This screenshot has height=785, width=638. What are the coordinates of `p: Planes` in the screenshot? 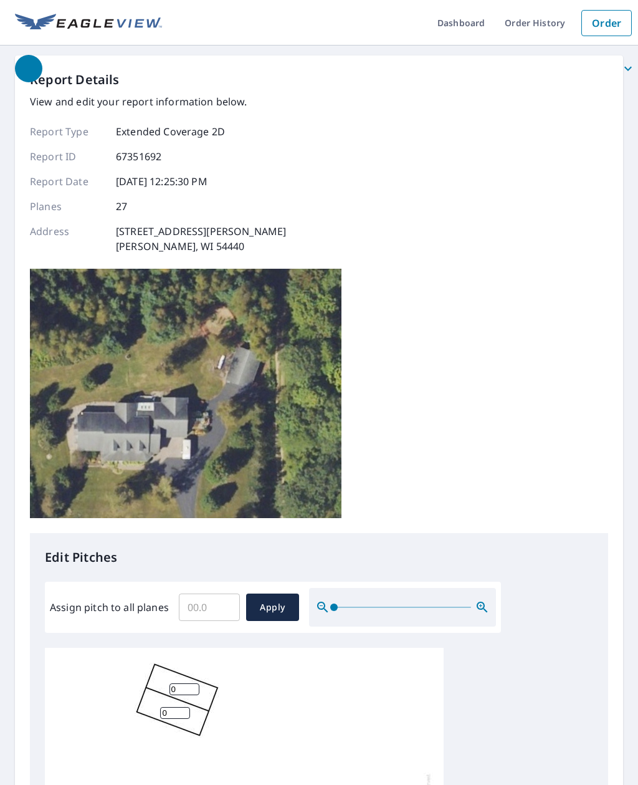 It's located at (67, 206).